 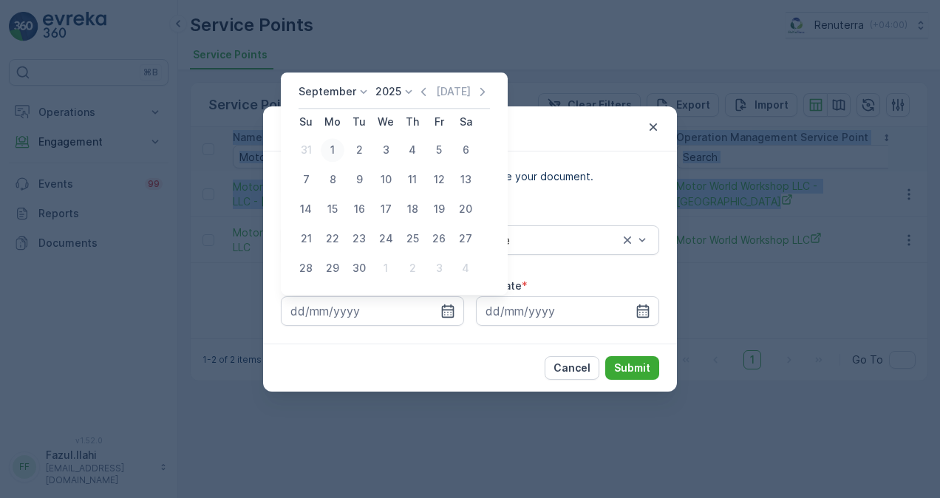 I want to click on th: Sunday, so click(x=306, y=122).